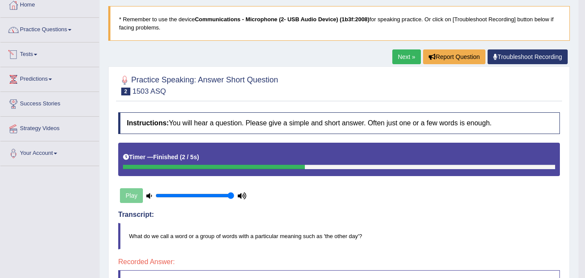 This screenshot has height=278, width=585. What do you see at coordinates (50, 29) in the screenshot?
I see `a: Practice Questions` at bounding box center [50, 29].